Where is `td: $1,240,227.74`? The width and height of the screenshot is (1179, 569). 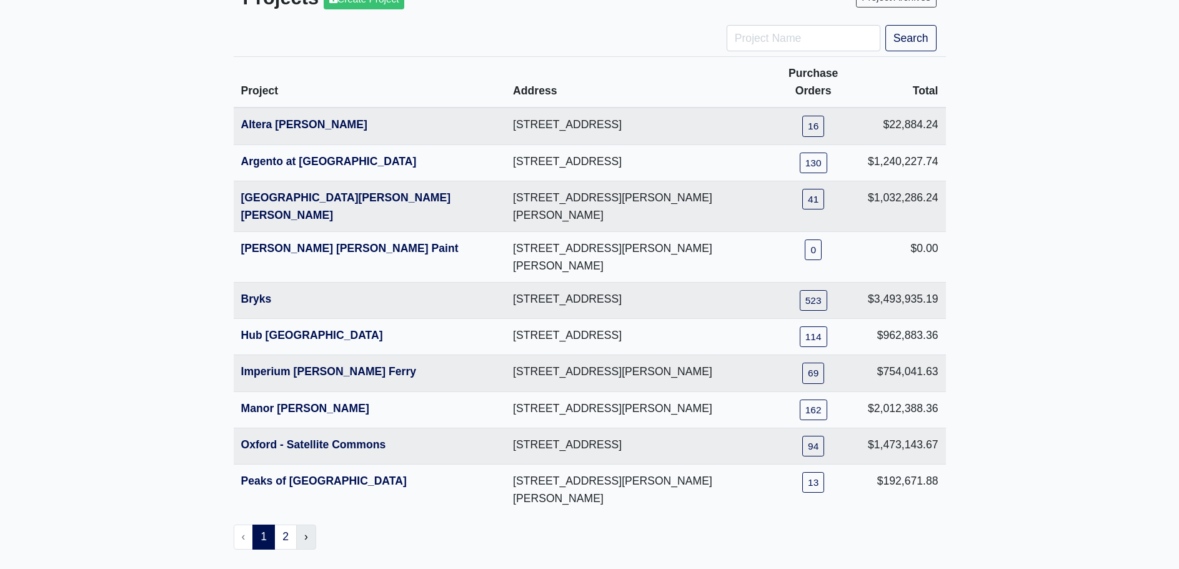 td: $1,240,227.74 is located at coordinates (903, 162).